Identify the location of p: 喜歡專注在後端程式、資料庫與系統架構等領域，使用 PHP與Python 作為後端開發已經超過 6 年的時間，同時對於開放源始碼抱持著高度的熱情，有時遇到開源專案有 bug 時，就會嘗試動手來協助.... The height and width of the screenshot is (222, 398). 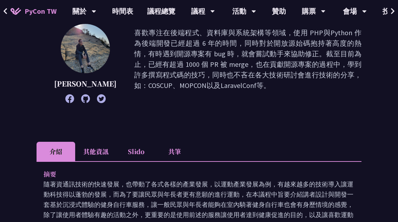
(248, 63).